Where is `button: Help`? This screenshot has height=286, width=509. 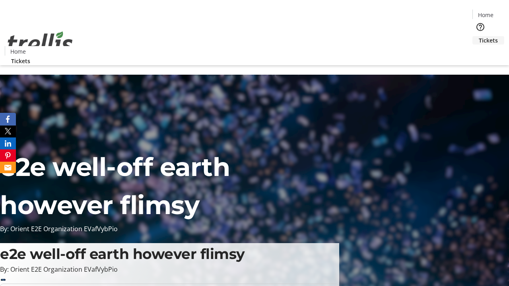
button: Help is located at coordinates (481, 27).